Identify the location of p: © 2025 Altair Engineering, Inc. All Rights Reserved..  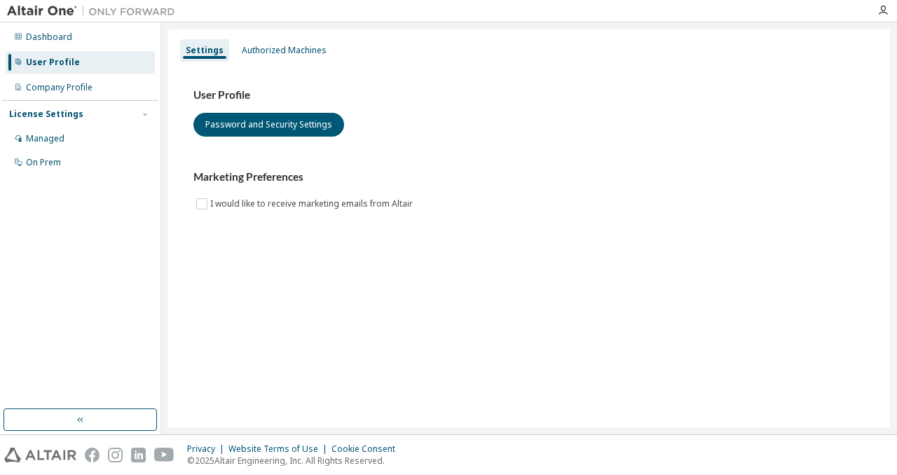
(295, 461).